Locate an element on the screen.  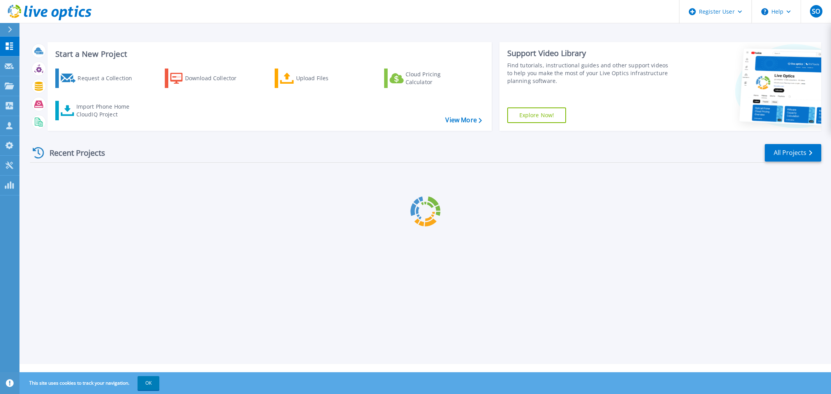
div: Support Video Library is located at coordinates (590, 53).